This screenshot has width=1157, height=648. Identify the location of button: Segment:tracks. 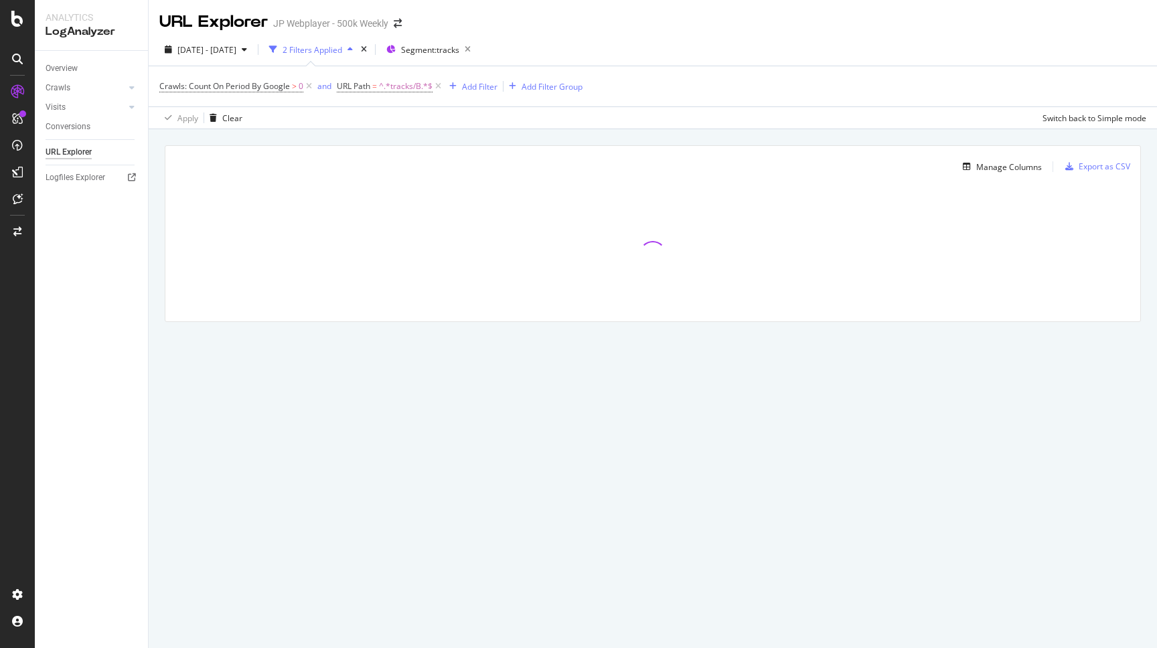
(428, 50).